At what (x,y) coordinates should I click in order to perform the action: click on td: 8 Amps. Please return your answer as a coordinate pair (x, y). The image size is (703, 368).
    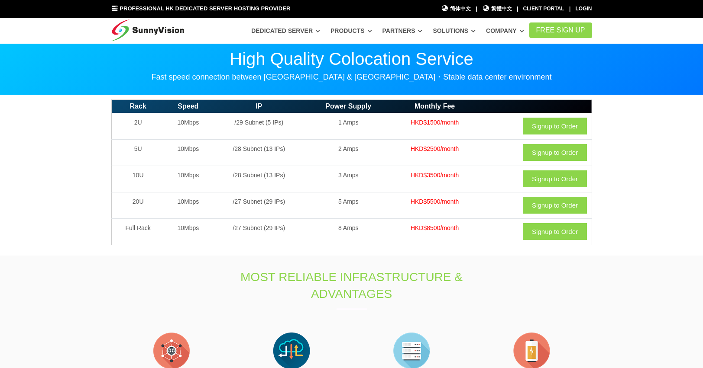
    Looking at the image, I should click on (348, 232).